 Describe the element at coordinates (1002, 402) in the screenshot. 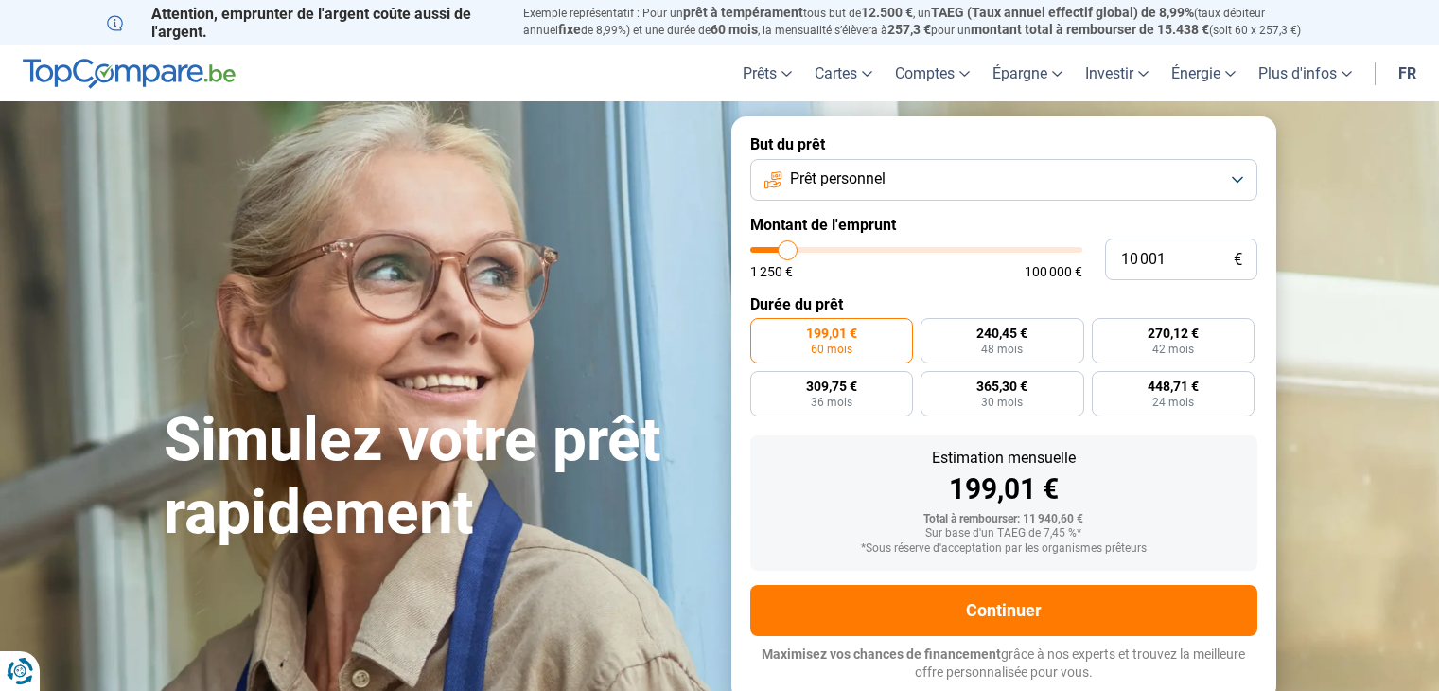

I see `span: 30 mois` at that location.